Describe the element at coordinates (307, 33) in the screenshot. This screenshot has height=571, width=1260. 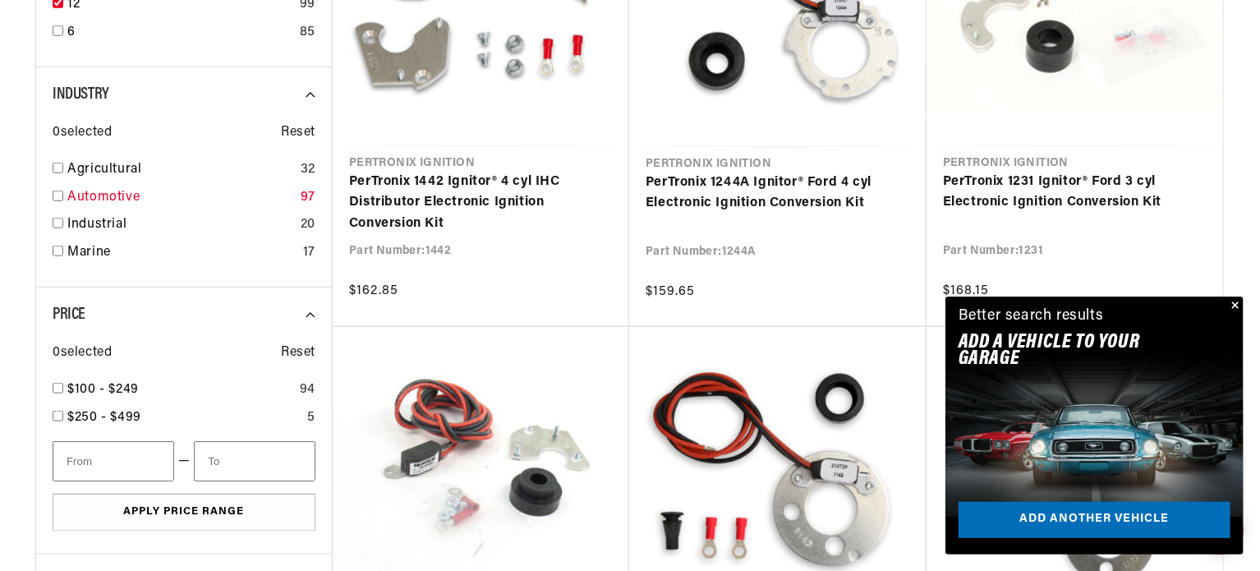
I see `div: 85` at that location.